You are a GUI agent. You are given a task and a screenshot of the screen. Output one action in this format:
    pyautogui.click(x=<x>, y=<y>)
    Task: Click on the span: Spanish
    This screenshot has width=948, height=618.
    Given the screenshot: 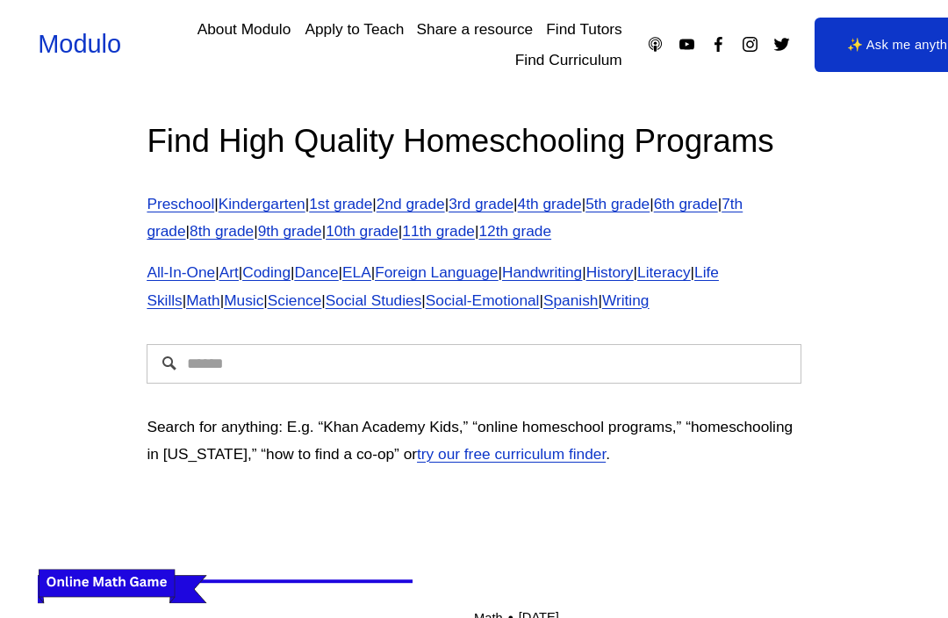 What is the action you would take?
    pyautogui.click(x=571, y=300)
    